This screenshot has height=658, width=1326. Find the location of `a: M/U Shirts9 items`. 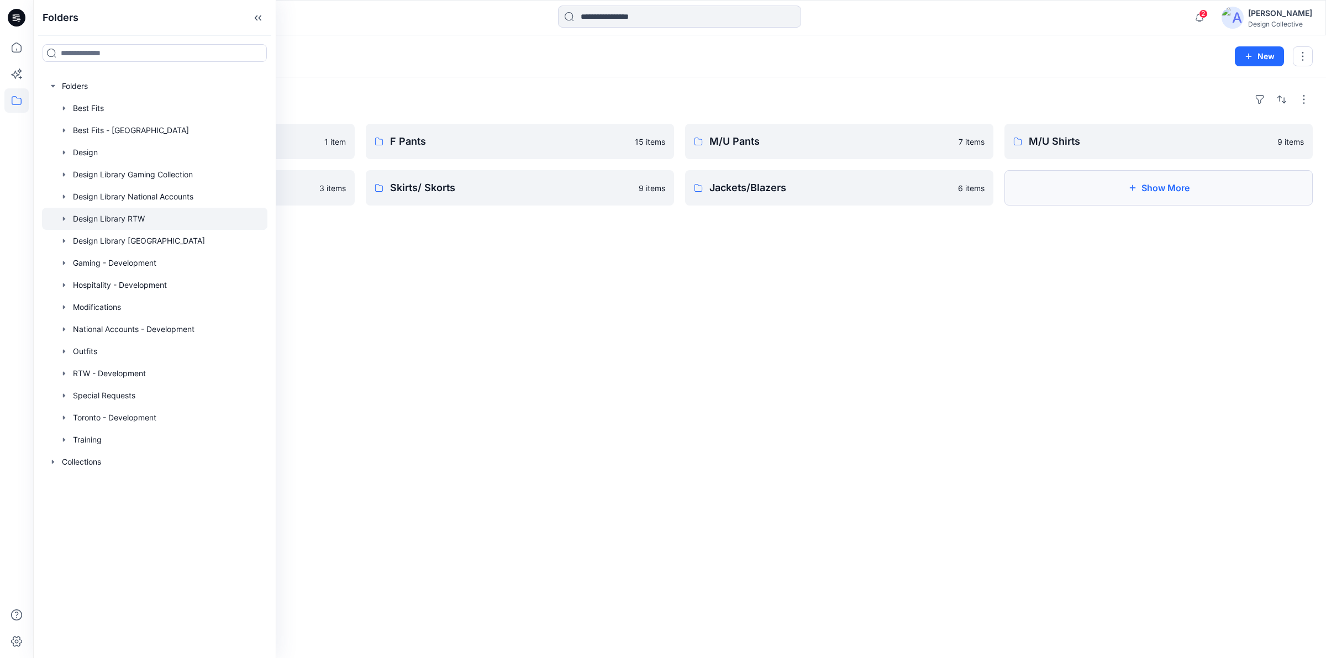

a: M/U Shirts9 items is located at coordinates (1159, 141).